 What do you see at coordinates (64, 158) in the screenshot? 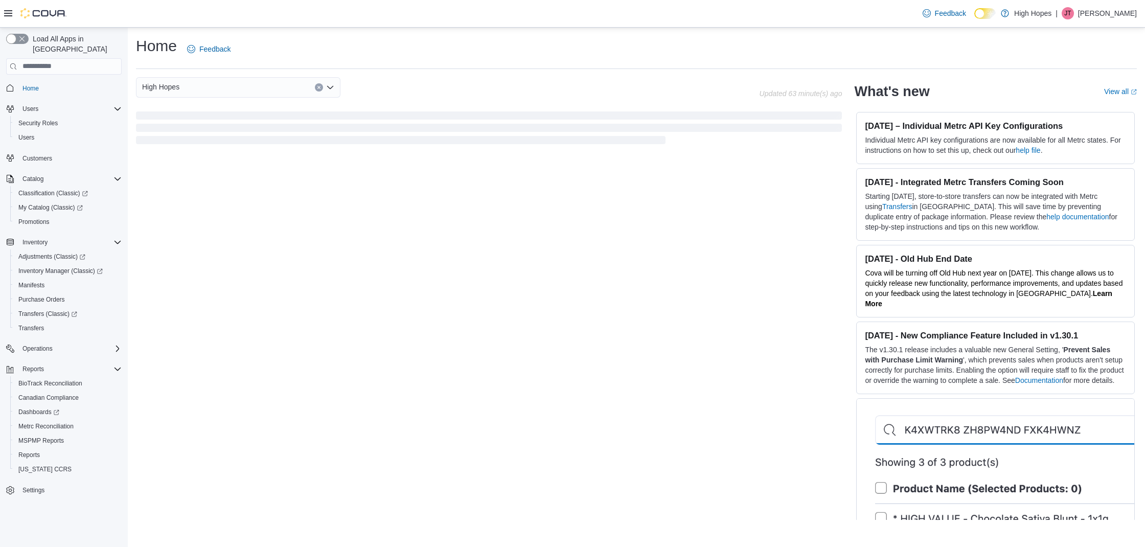
I see `button: Customers` at bounding box center [64, 158].